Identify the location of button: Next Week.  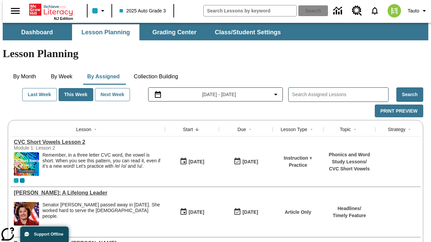
(112, 95).